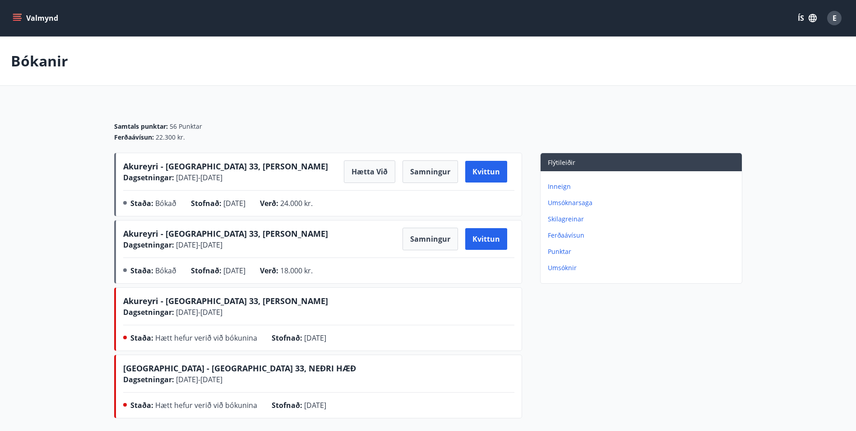 This screenshot has height=431, width=856. What do you see at coordinates (643, 268) in the screenshot?
I see `p: Umsóknir` at bounding box center [643, 268].